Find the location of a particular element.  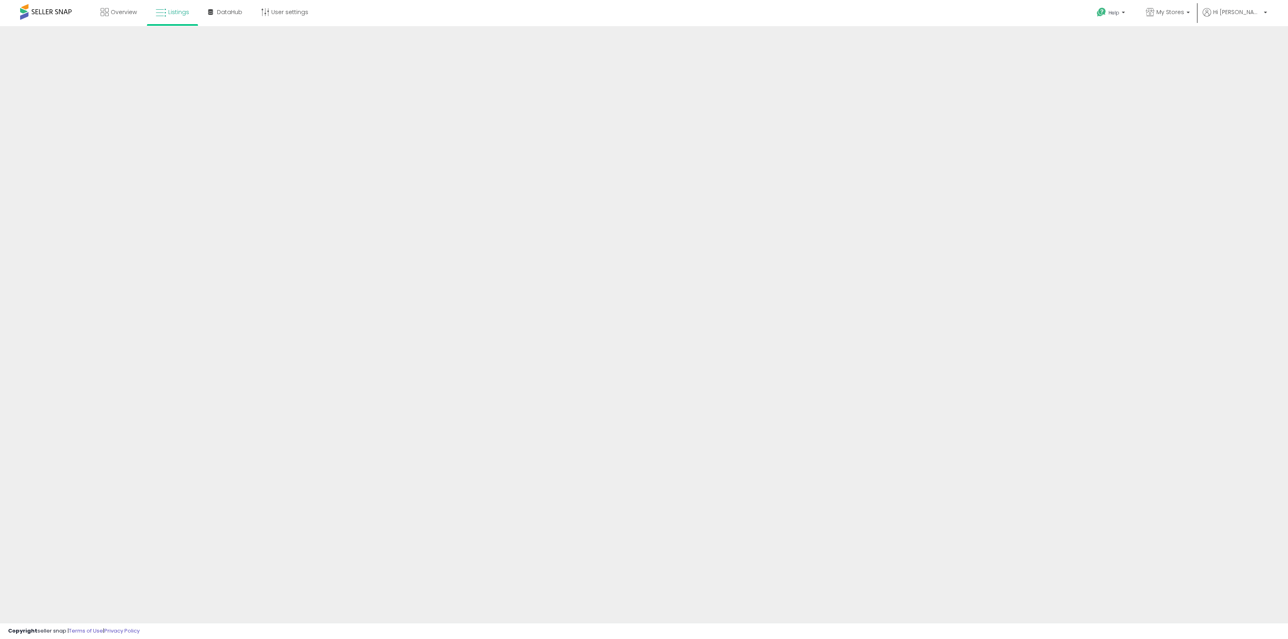

span: Listings is located at coordinates (179, 12).